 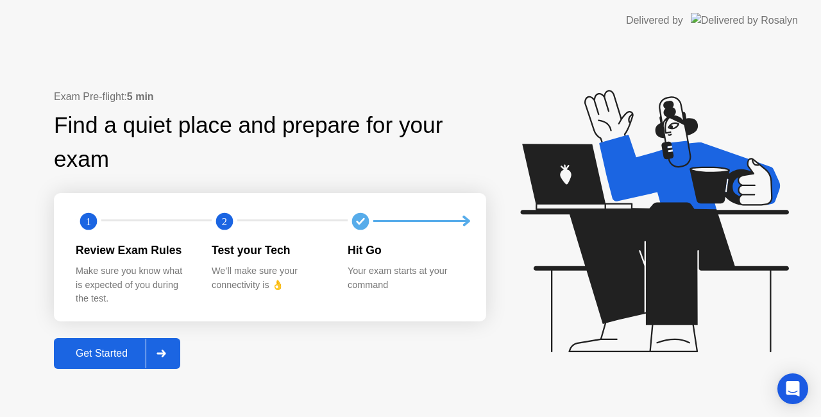 I want to click on div: Find a quiet place and prepare for your exam, so click(x=270, y=142).